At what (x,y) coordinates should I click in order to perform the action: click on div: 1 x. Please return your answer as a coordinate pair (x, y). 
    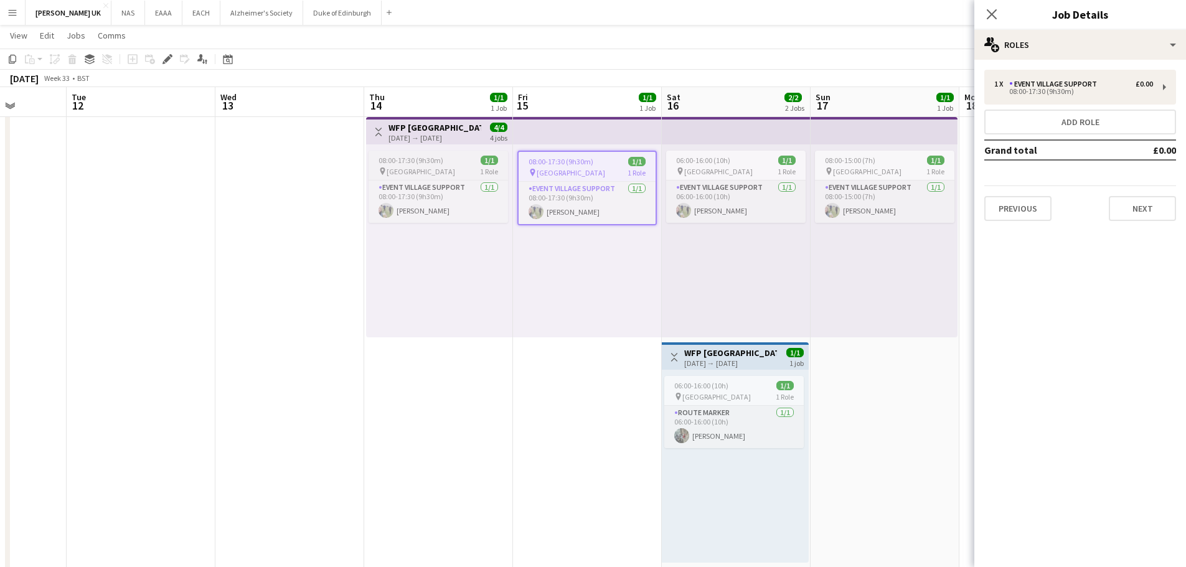
    Looking at the image, I should click on (1002, 84).